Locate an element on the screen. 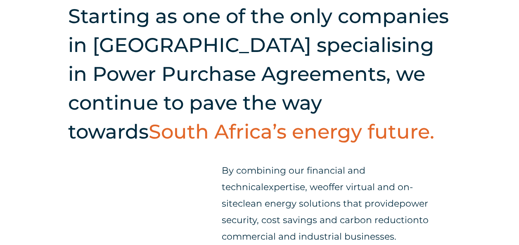 The width and height of the screenshot is (519, 245). span: we is located at coordinates (316, 187).